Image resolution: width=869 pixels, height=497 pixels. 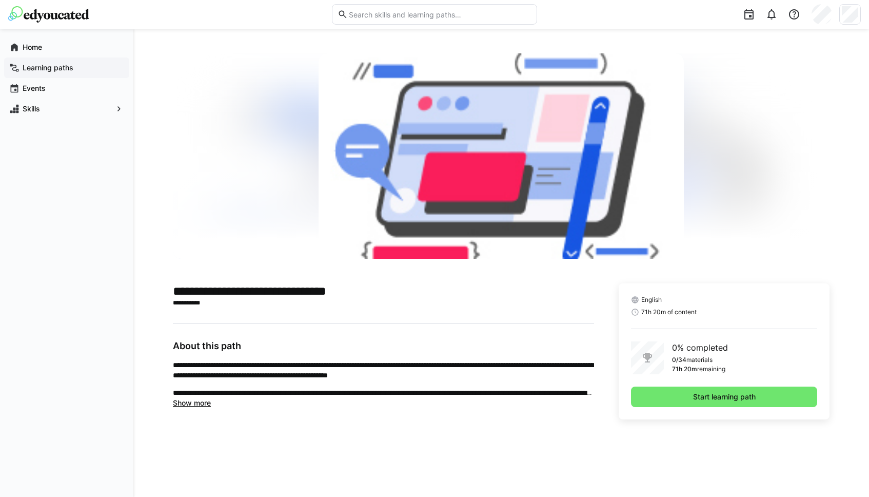 What do you see at coordinates (652, 300) in the screenshot?
I see `span: English` at bounding box center [652, 300].